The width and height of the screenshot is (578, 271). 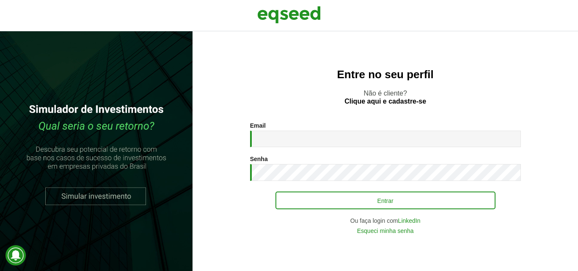 I want to click on img: EqSeed Logo, so click(x=289, y=15).